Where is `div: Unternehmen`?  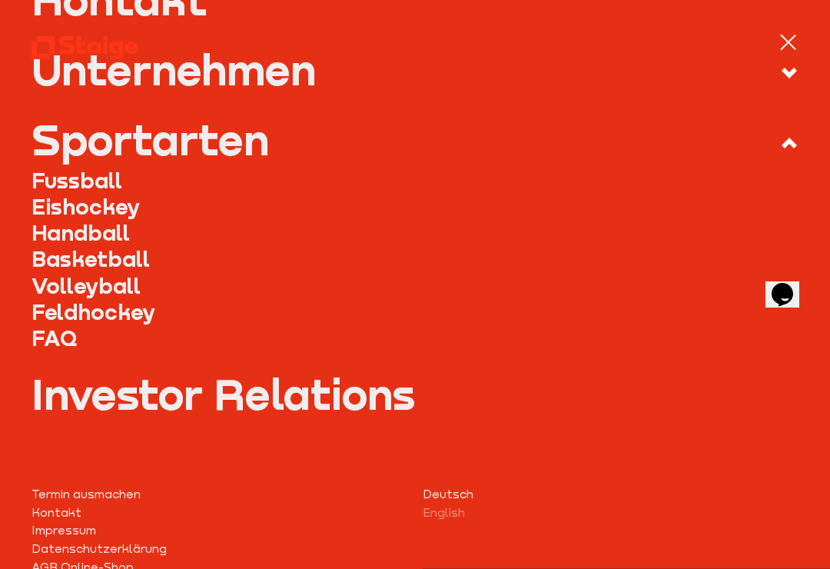 div: Unternehmen is located at coordinates (174, 69).